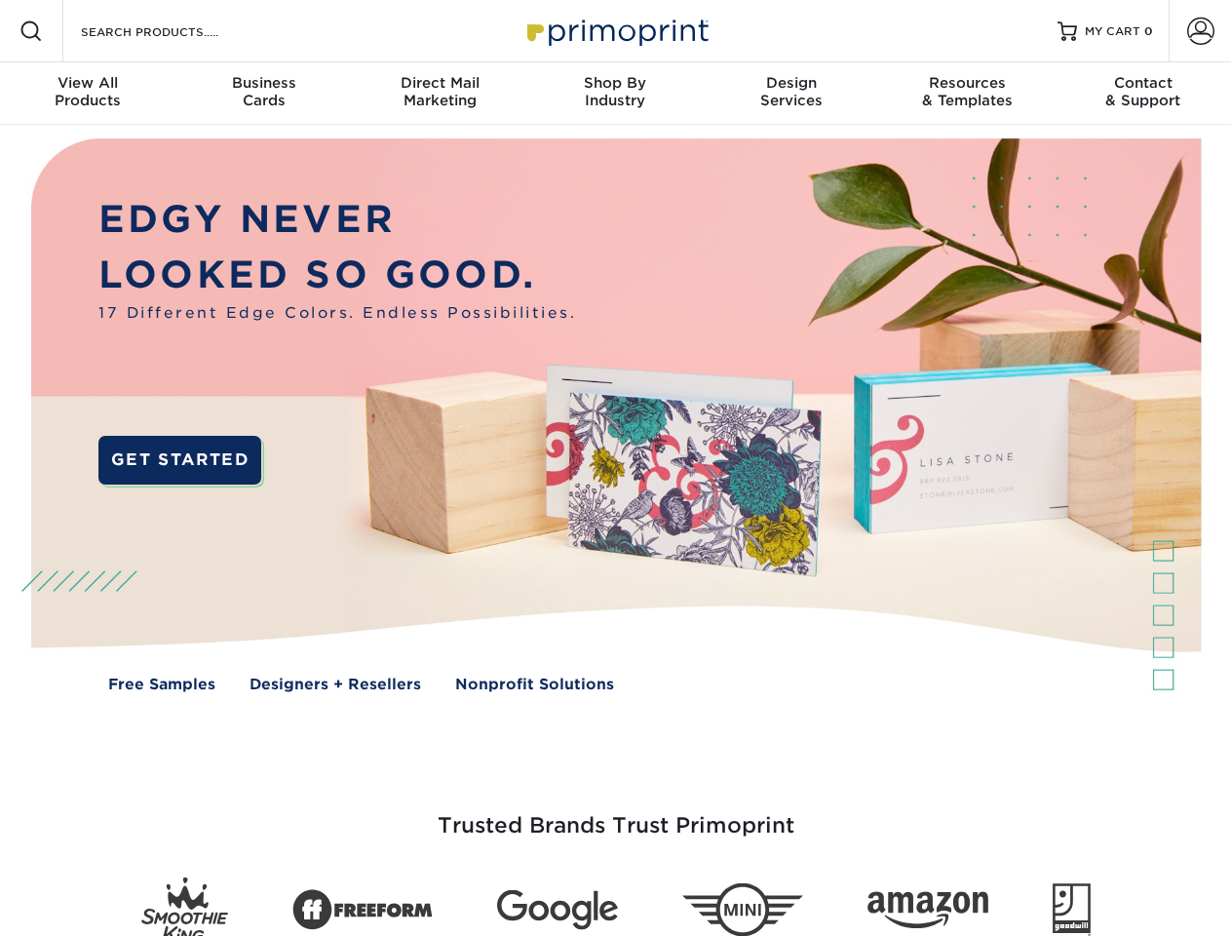 The height and width of the screenshot is (936, 1231). What do you see at coordinates (335, 684) in the screenshot?
I see `a: Designers + Resellers` at bounding box center [335, 684].